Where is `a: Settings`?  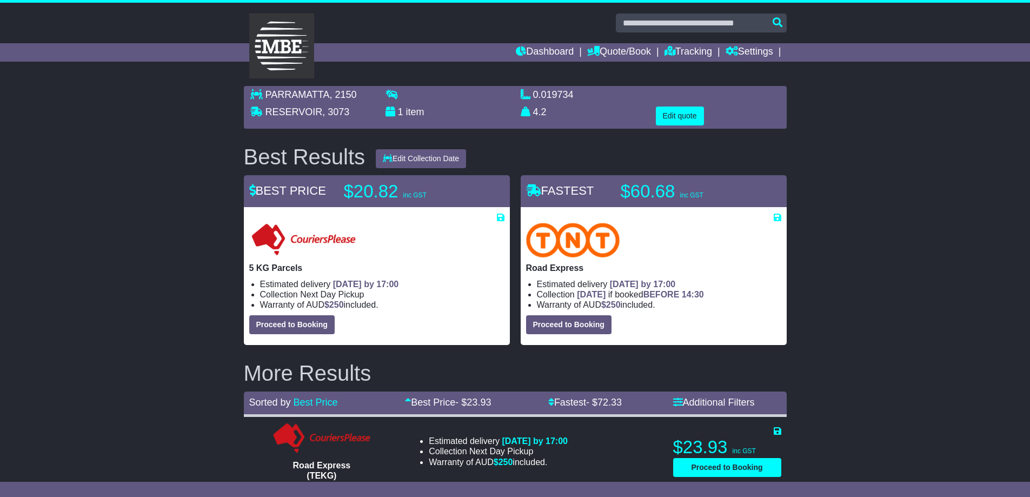
a: Settings is located at coordinates (749, 52).